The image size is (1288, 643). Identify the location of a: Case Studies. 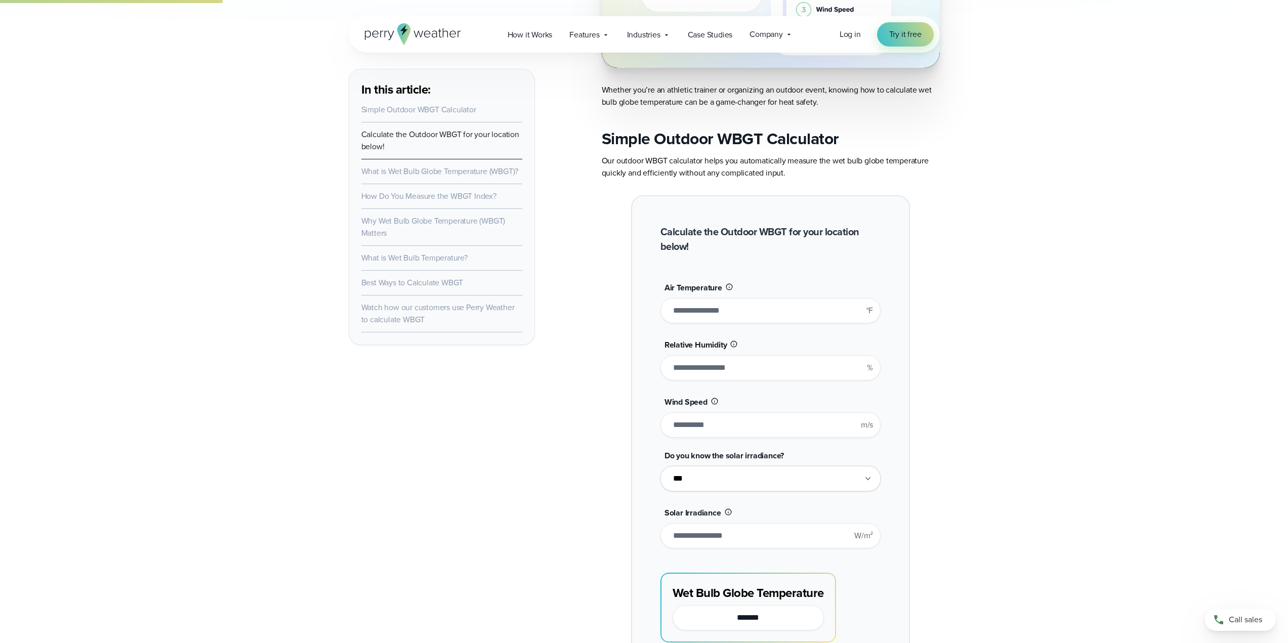
(710, 34).